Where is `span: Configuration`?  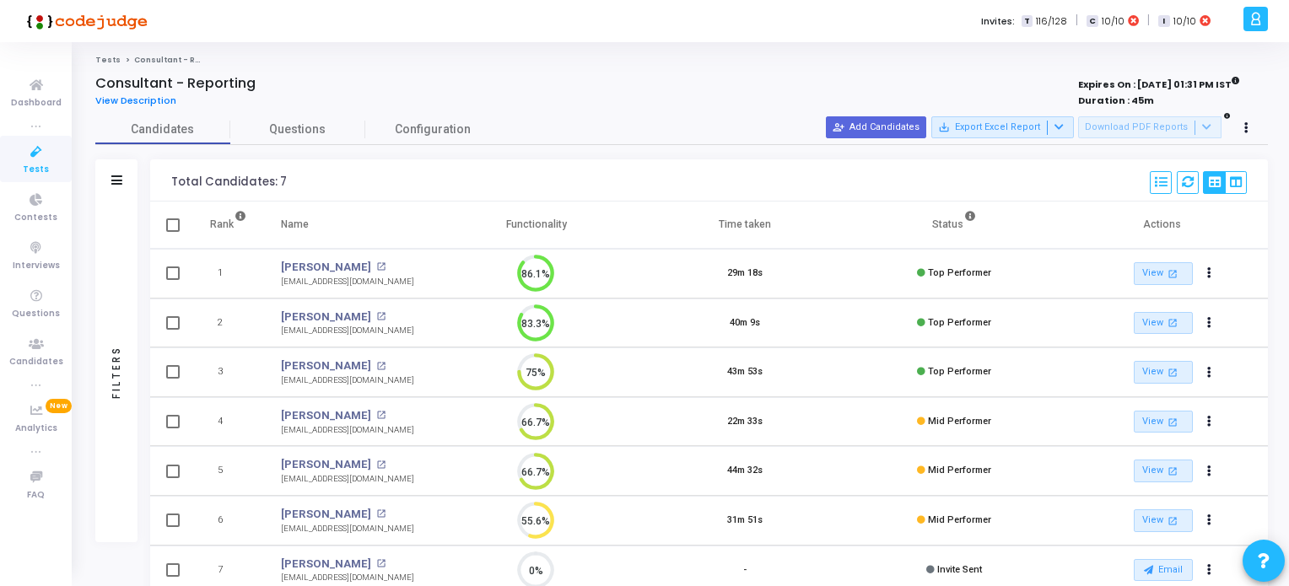 span: Configuration is located at coordinates (433, 129).